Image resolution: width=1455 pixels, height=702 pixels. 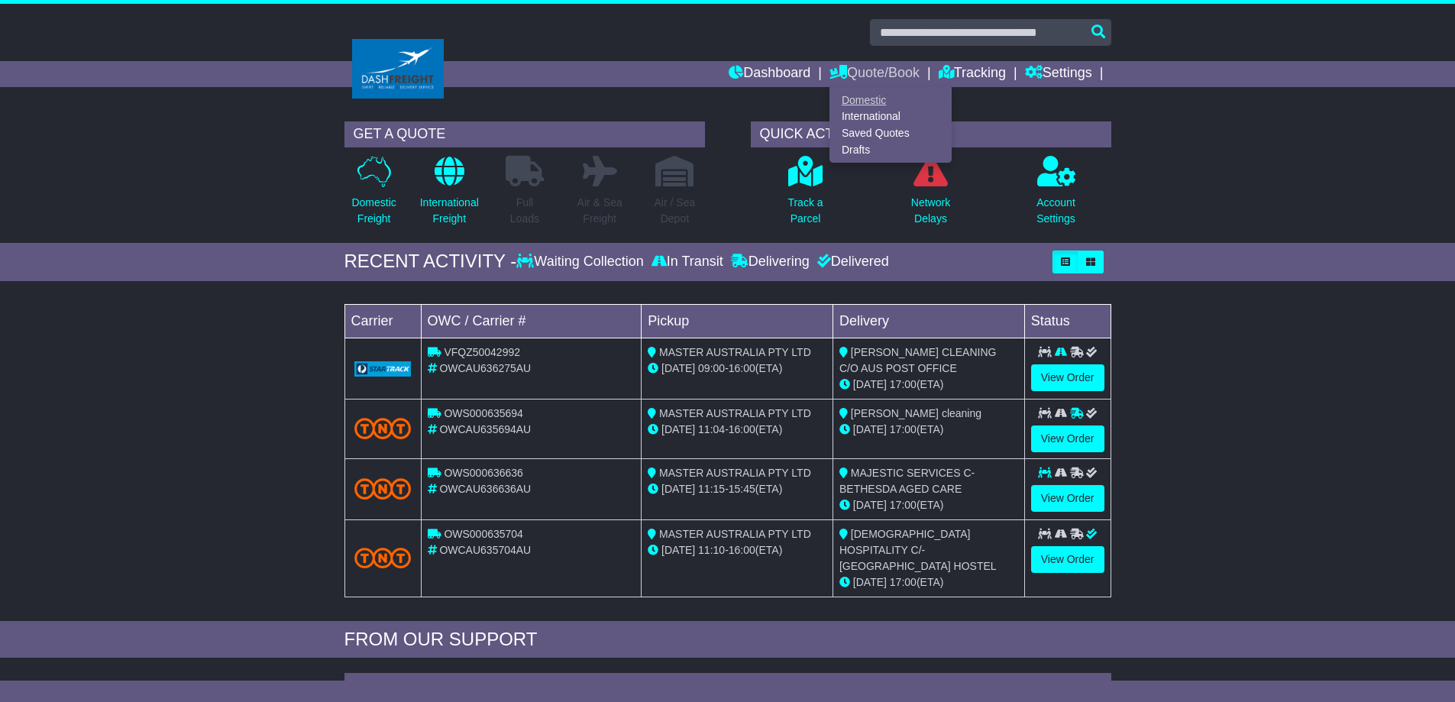 What do you see at coordinates (373, 195) in the screenshot?
I see `a: DomesticFreight` at bounding box center [373, 195].